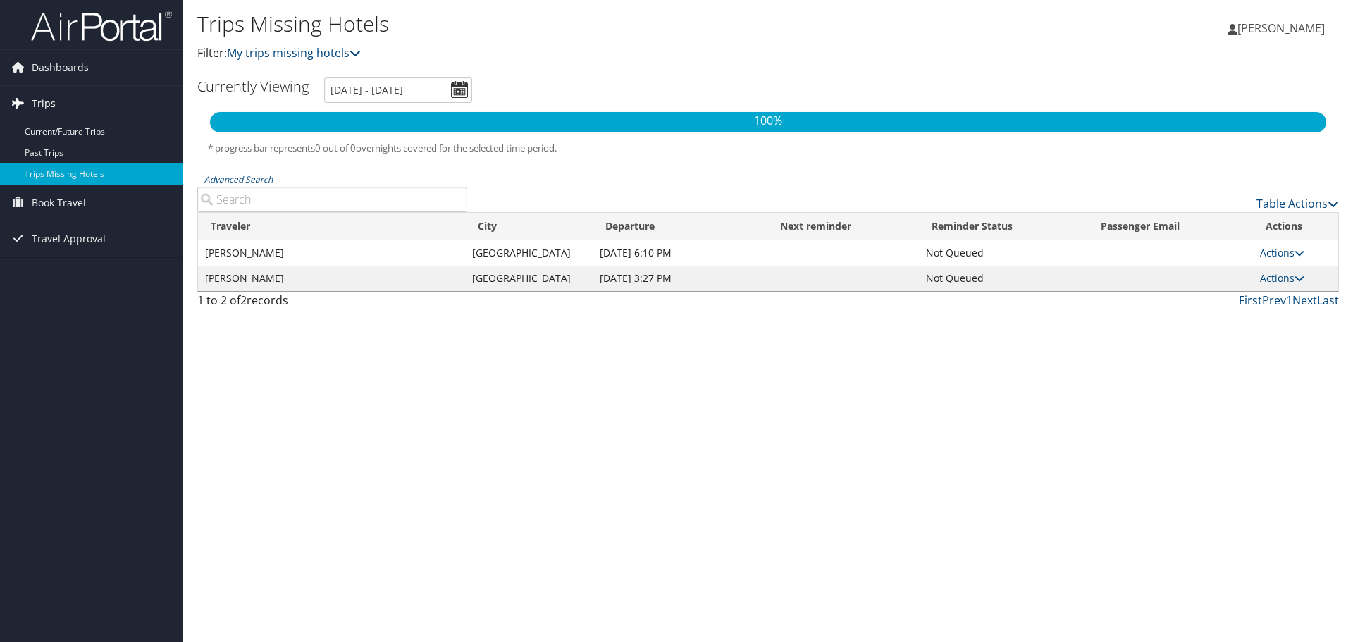 Image resolution: width=1353 pixels, height=642 pixels. I want to click on span: Book Travel, so click(58, 203).